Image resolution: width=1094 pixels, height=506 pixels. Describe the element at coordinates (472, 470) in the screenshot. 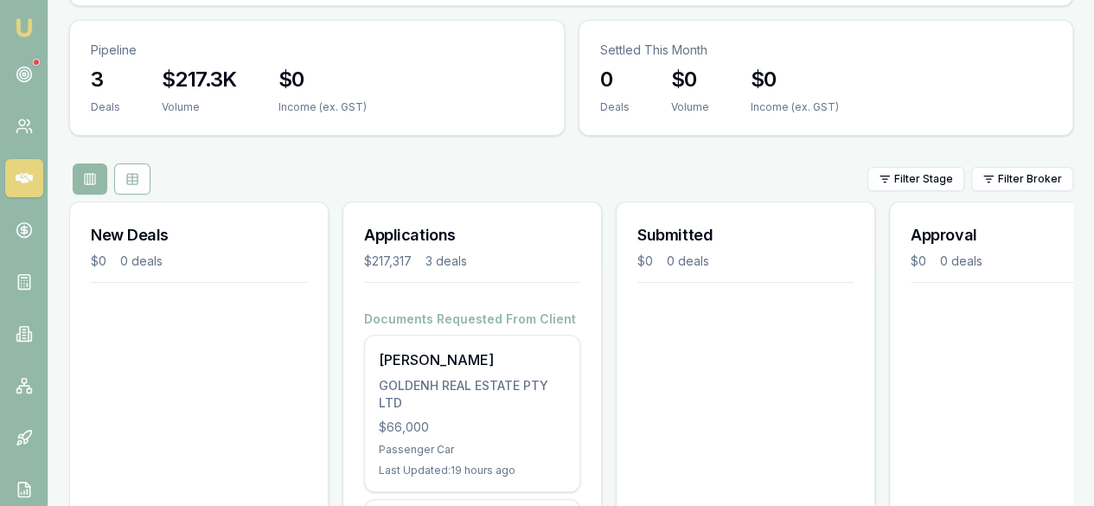

I see `div: Last Updated: 19 hours ago` at that location.